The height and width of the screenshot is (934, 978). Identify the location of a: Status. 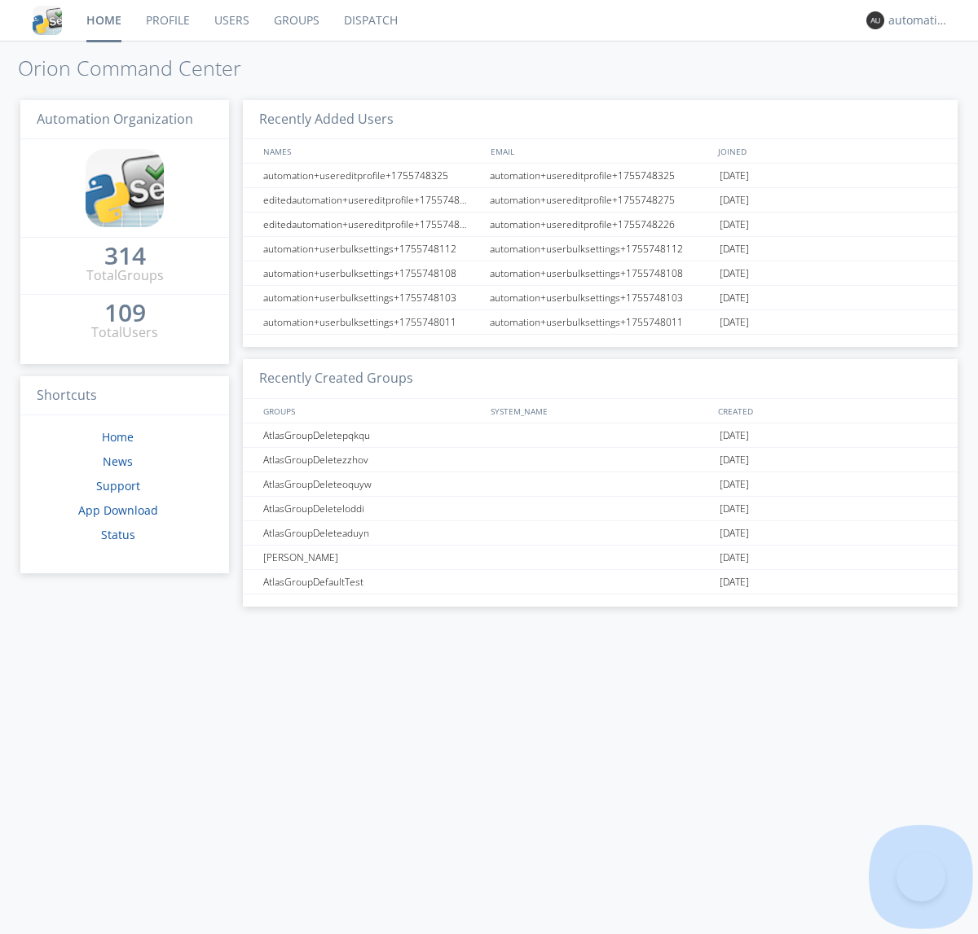
(118, 534).